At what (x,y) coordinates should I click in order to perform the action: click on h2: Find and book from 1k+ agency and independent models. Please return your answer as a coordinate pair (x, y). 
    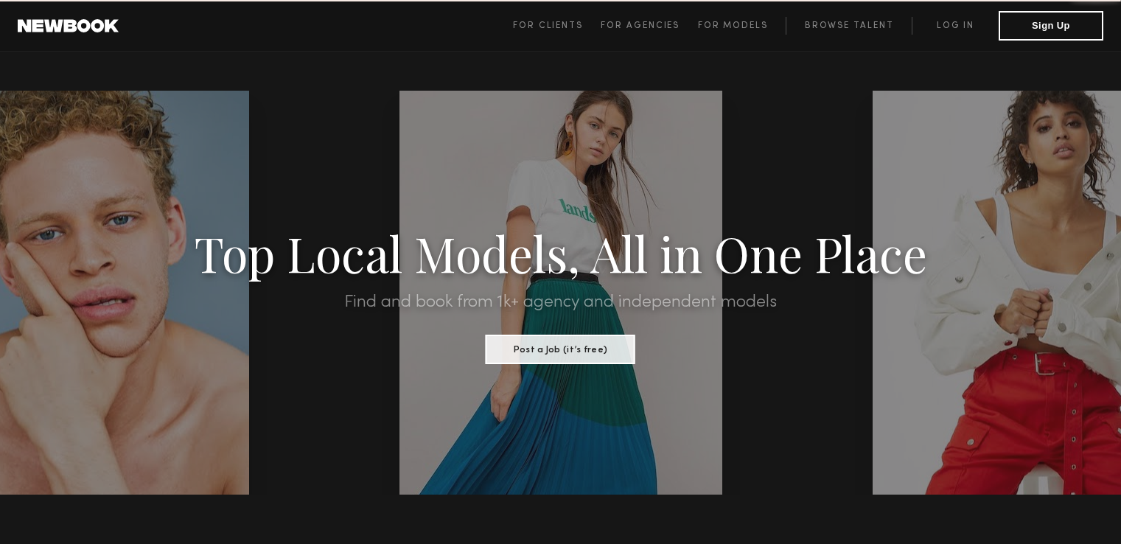
    Looking at the image, I should click on (560, 302).